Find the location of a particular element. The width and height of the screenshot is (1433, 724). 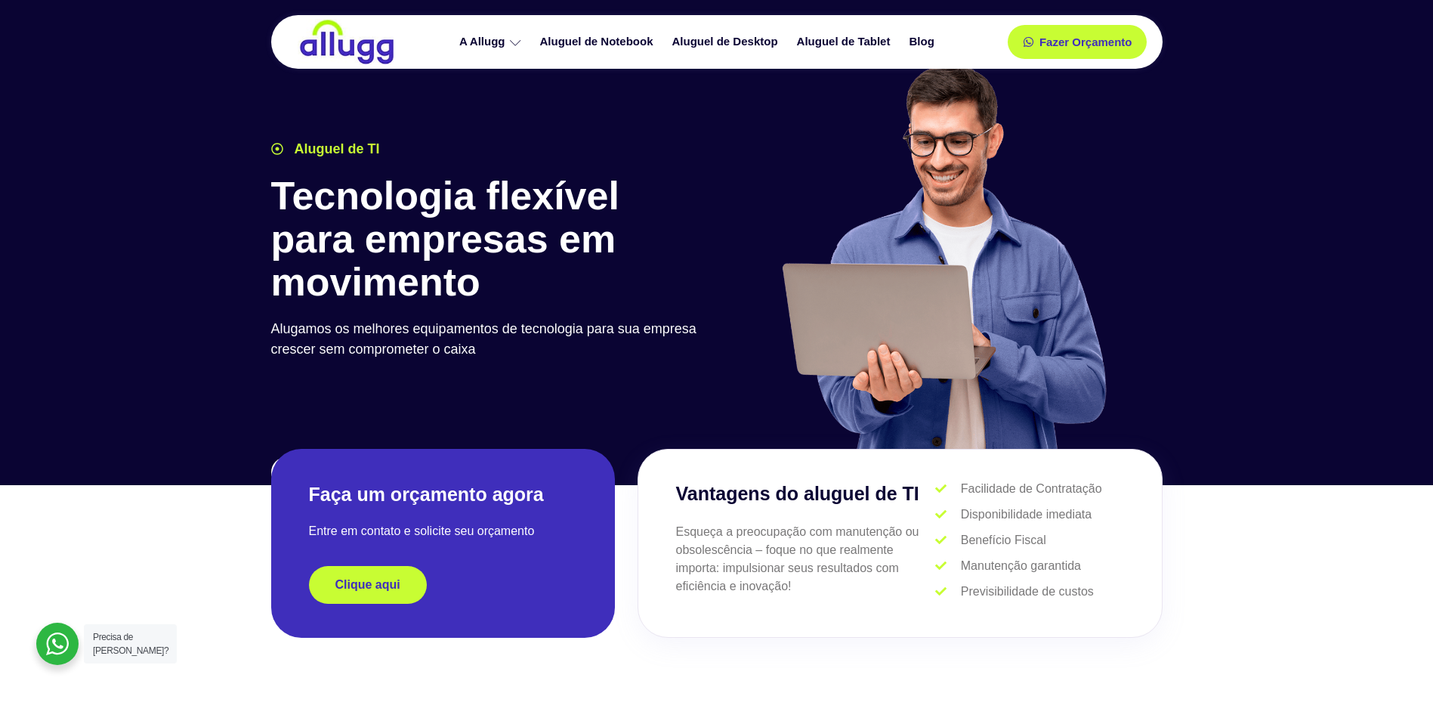

p: Alugamos os melhores equipamentos de tecnologia para sua empresa crescer sem comprometer o caixa is located at coordinates (490, 339).